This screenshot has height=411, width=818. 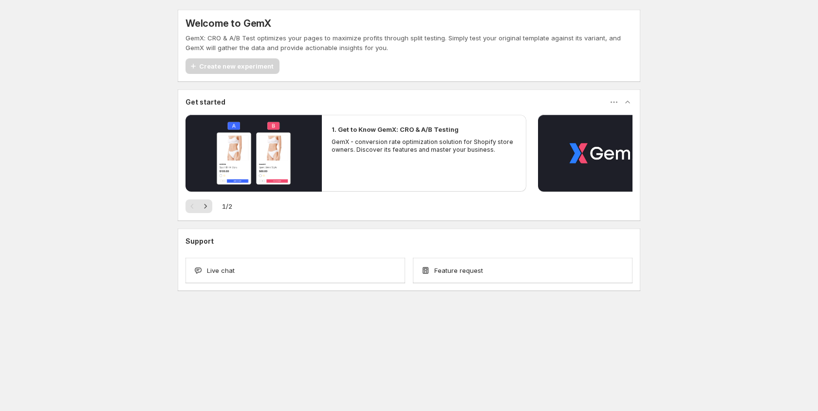 I want to click on p: GemX - conversion rate optimization solution for Shopify store owners. Discover its features and ..., so click(x=424, y=146).